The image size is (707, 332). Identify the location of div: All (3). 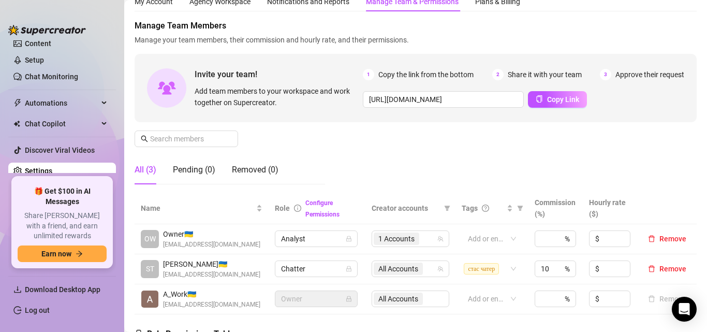
(146, 170).